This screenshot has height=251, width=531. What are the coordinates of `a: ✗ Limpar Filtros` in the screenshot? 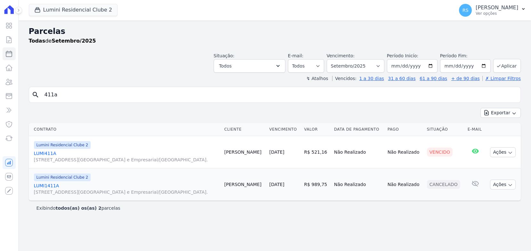 It's located at (502, 79).